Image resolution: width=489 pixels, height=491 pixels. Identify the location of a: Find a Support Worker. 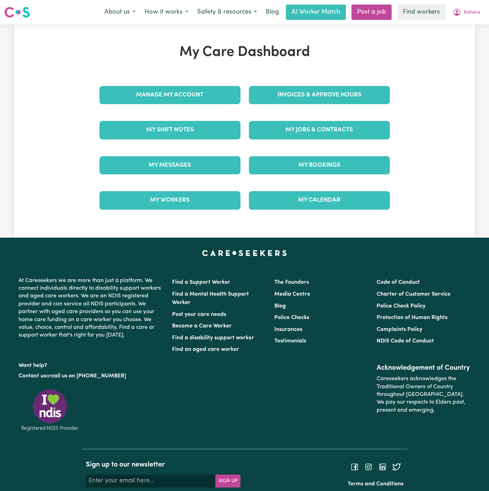
(201, 282).